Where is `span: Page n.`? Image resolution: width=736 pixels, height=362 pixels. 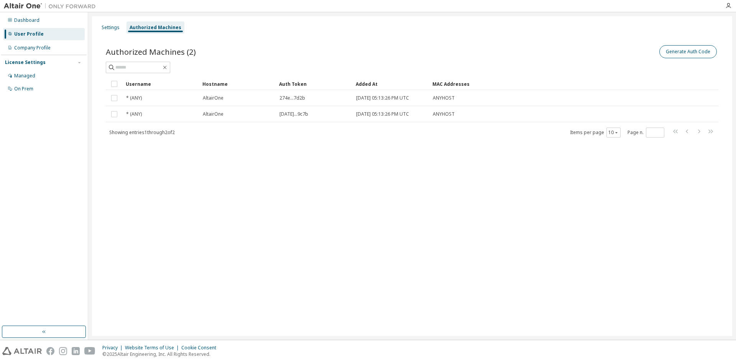
span: Page n. is located at coordinates (646, 133).